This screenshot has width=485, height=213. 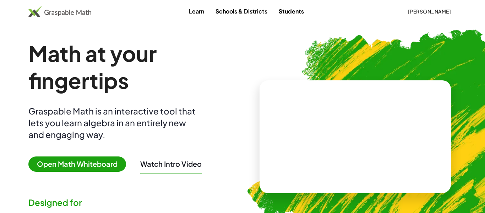 I want to click on div: Graspable Math is an interactive tool that lets you learn algebra in an entirely new and engaging..., so click(x=114, y=123).